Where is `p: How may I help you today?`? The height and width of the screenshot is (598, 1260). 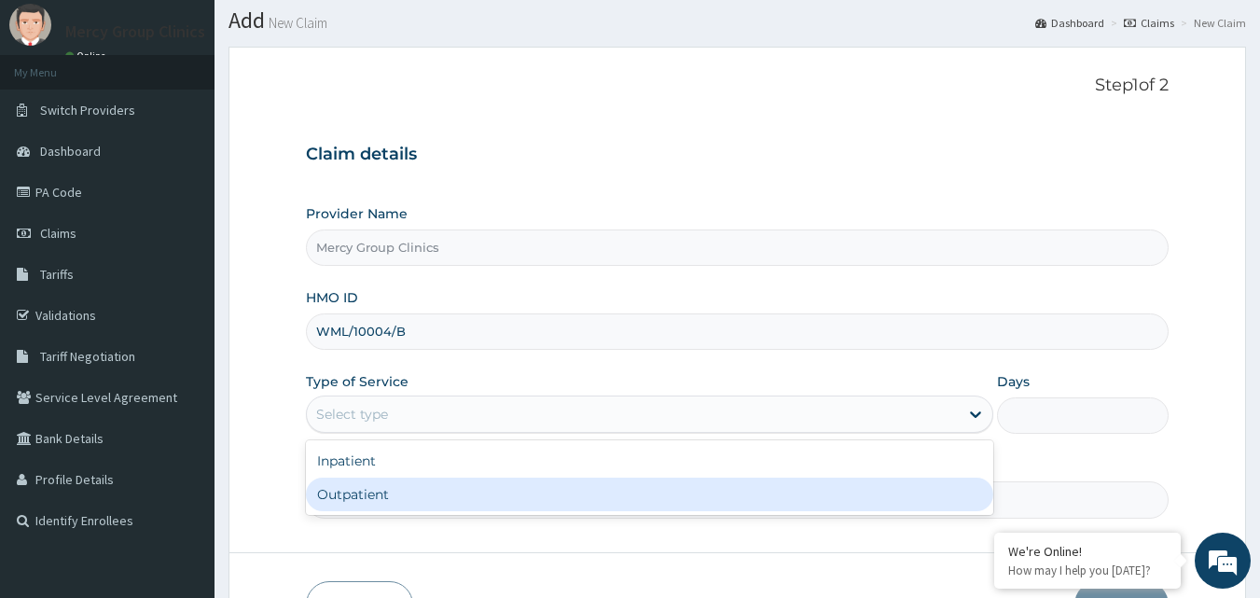 p: How may I help you today? is located at coordinates (1088, 570).